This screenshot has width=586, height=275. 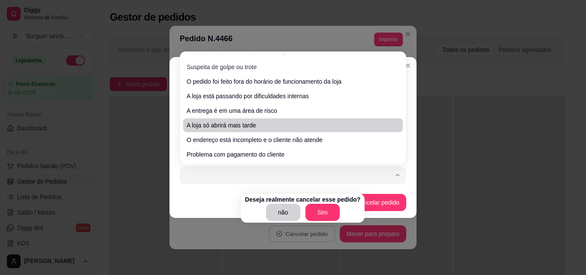 What do you see at coordinates (289, 111) in the screenshot?
I see `span: A entrega é em uma área de risco` at bounding box center [289, 111].